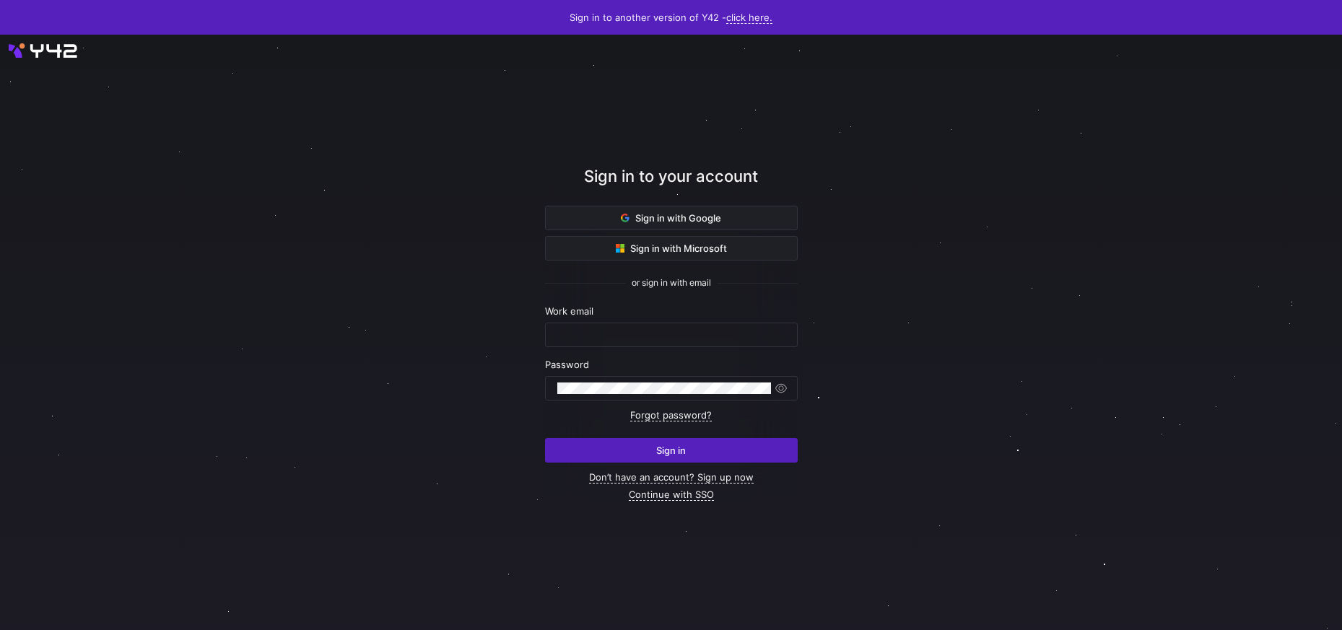  Describe the element at coordinates (671, 248) in the screenshot. I see `button: Sign in with Microsoft` at that location.